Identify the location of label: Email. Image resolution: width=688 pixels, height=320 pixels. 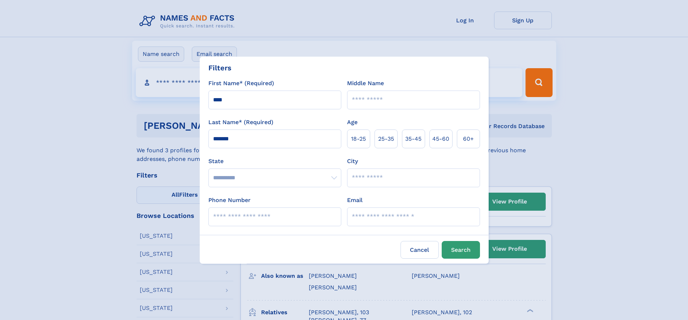
(355, 200).